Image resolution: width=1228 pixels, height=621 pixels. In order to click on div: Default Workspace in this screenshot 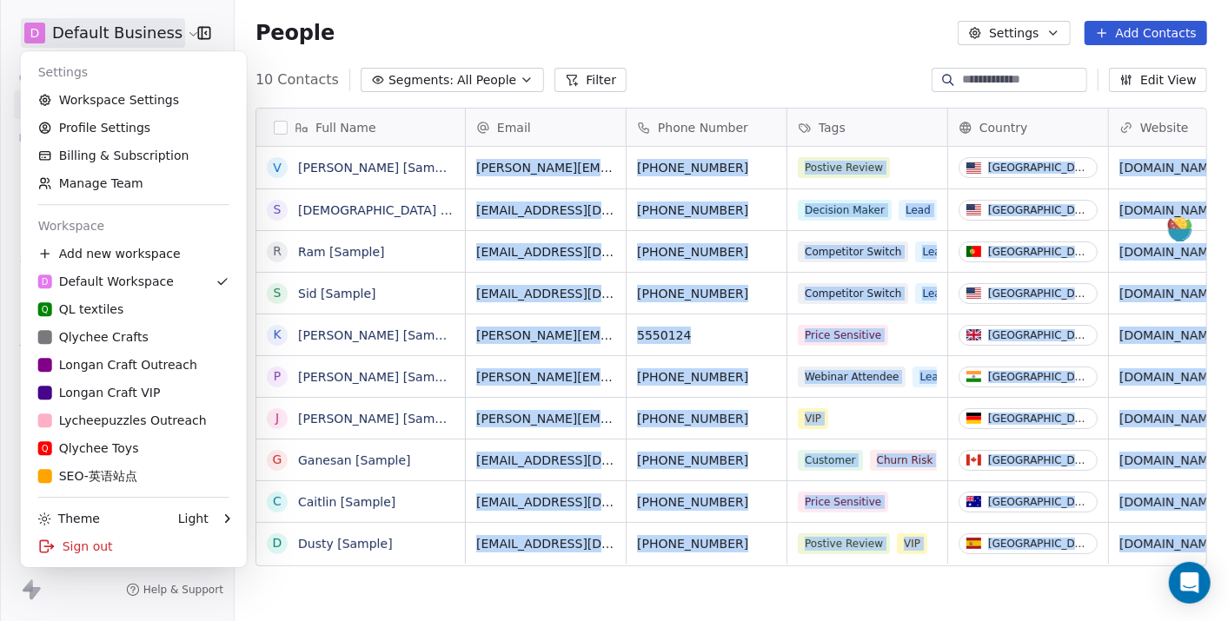, I will do `click(106, 282)`.